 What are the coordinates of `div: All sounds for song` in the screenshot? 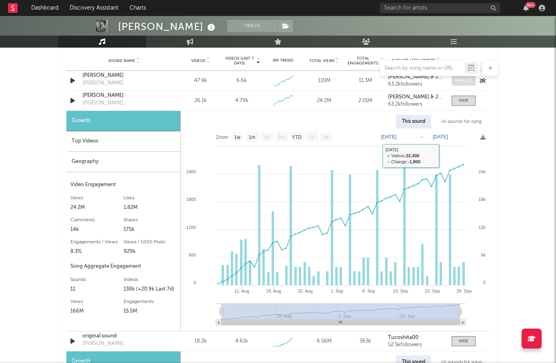 It's located at (461, 122).